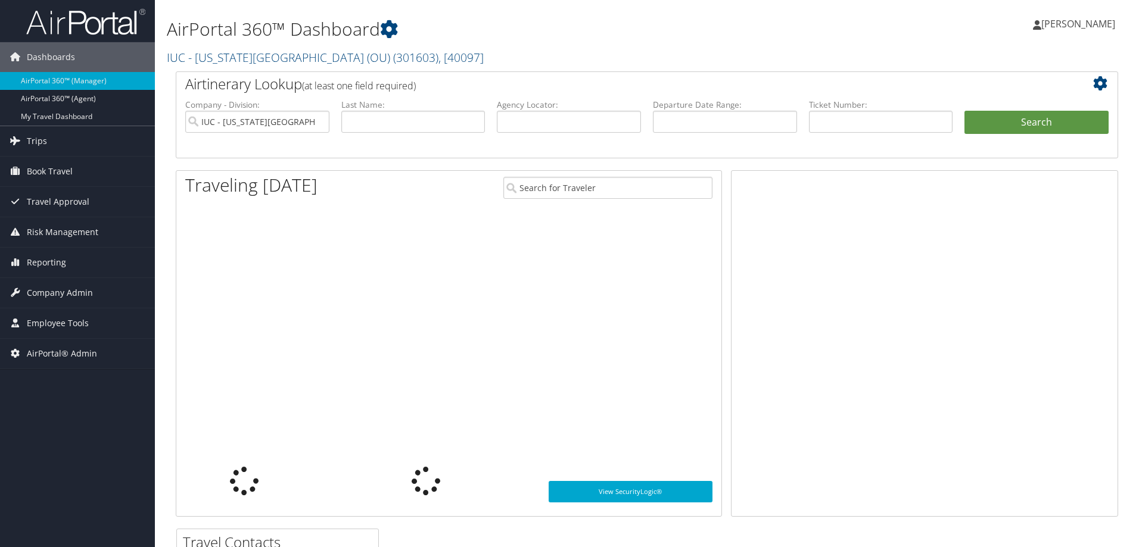 The width and height of the screenshot is (1139, 547). What do you see at coordinates (46, 263) in the screenshot?
I see `span: Reporting` at bounding box center [46, 263].